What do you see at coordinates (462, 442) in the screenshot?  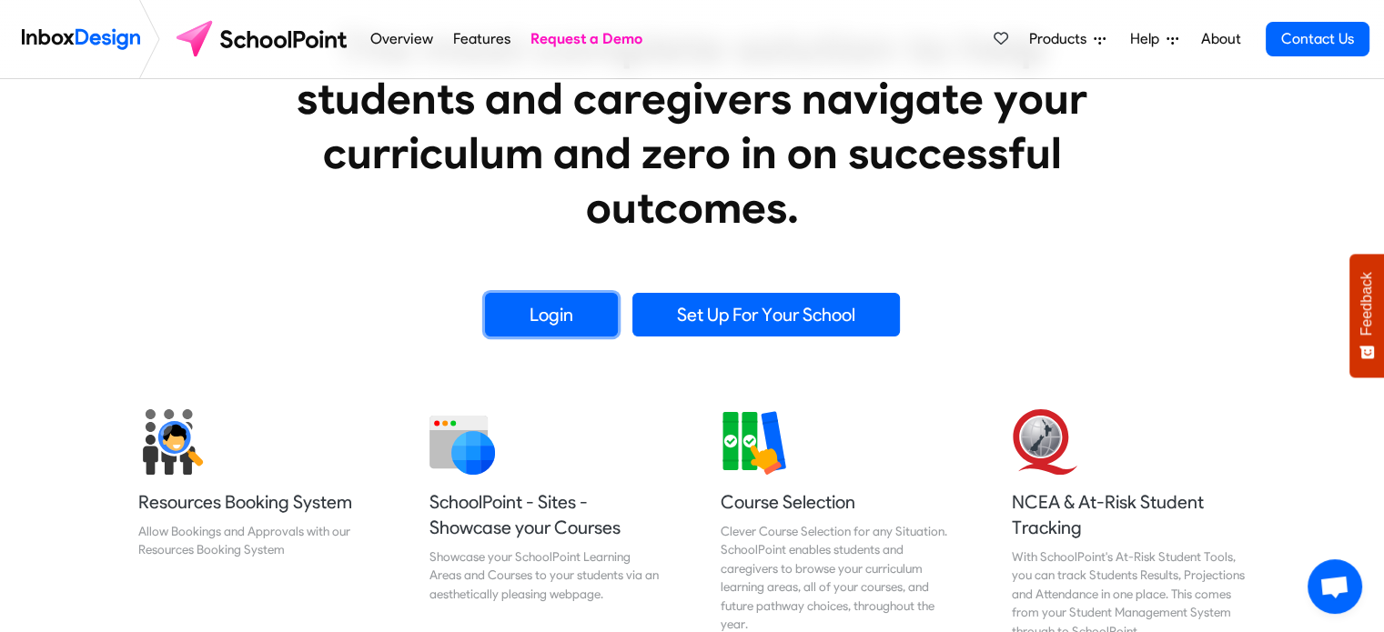 I see `img: 2022_01_12_icon_website.svg` at bounding box center [462, 442].